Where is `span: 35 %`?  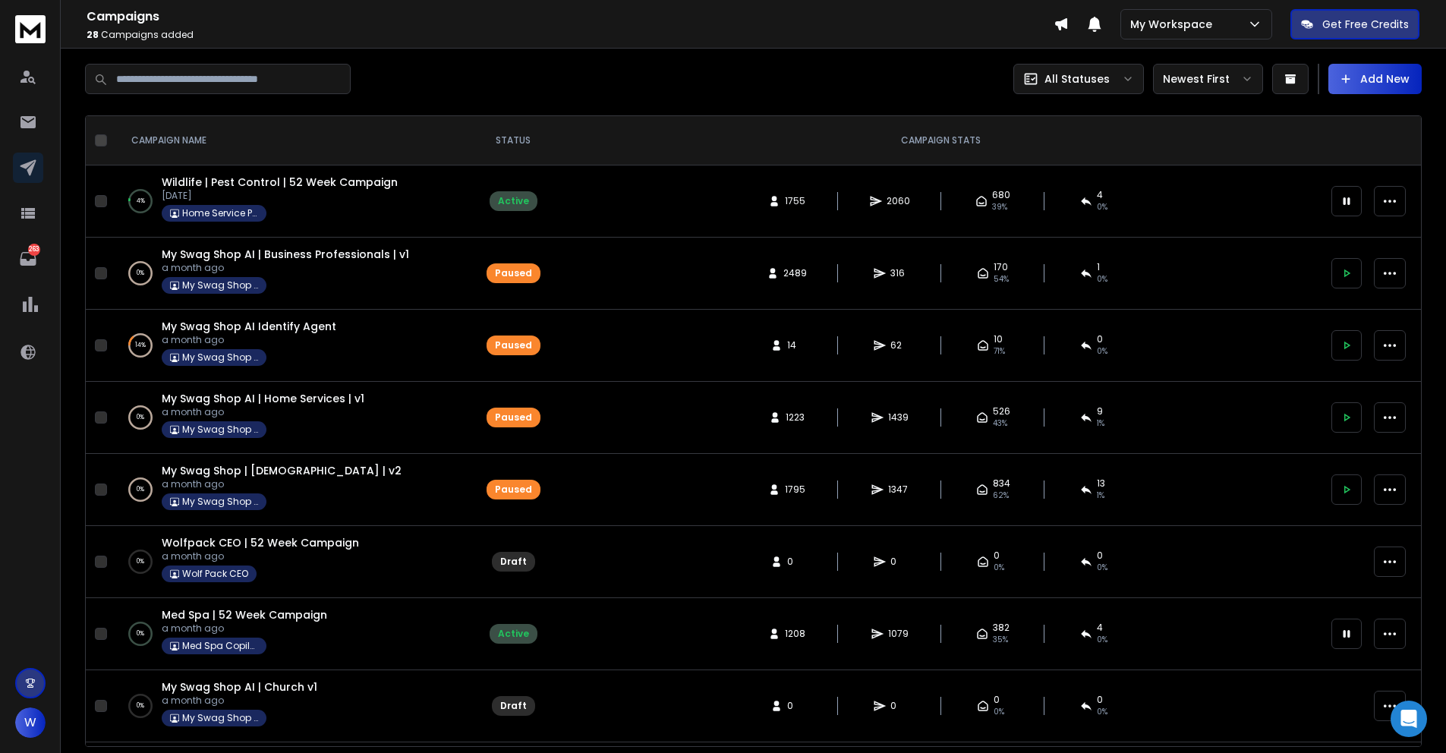
span: 35 % is located at coordinates (1000, 640).